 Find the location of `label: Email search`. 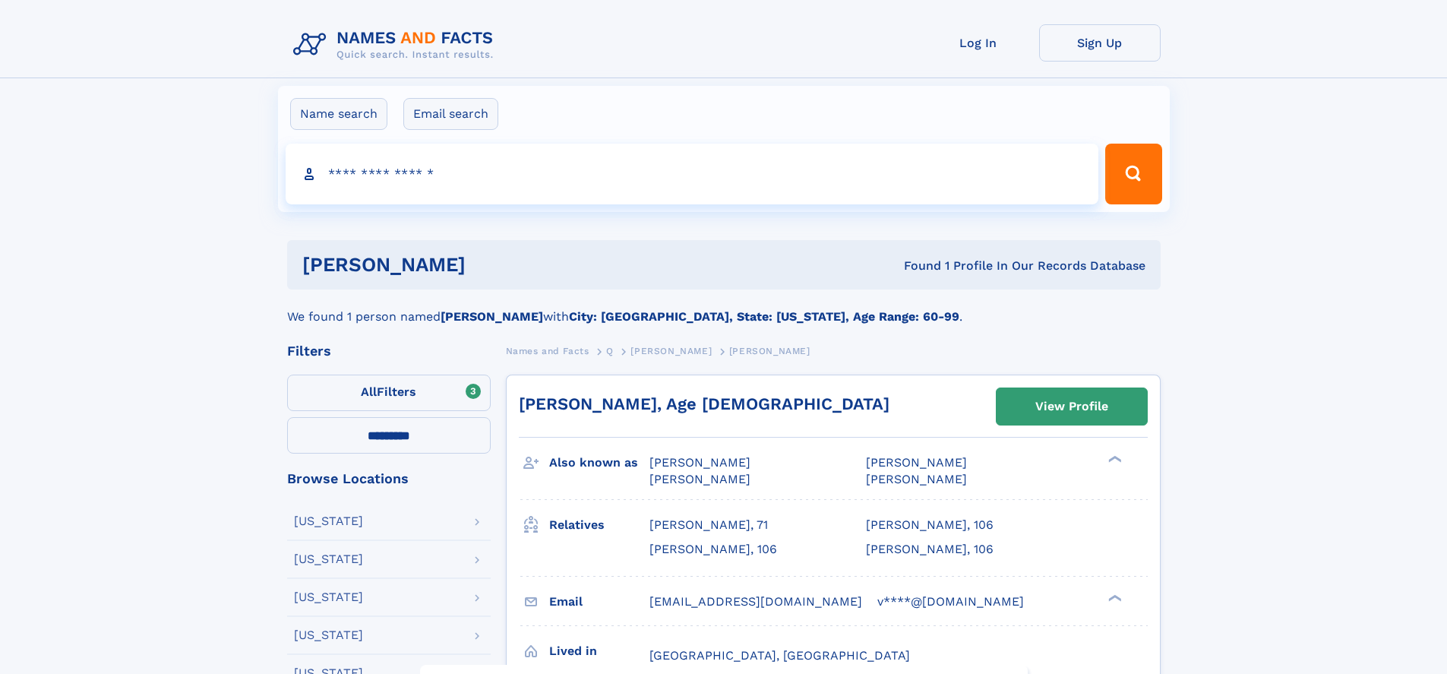

label: Email search is located at coordinates (450, 114).